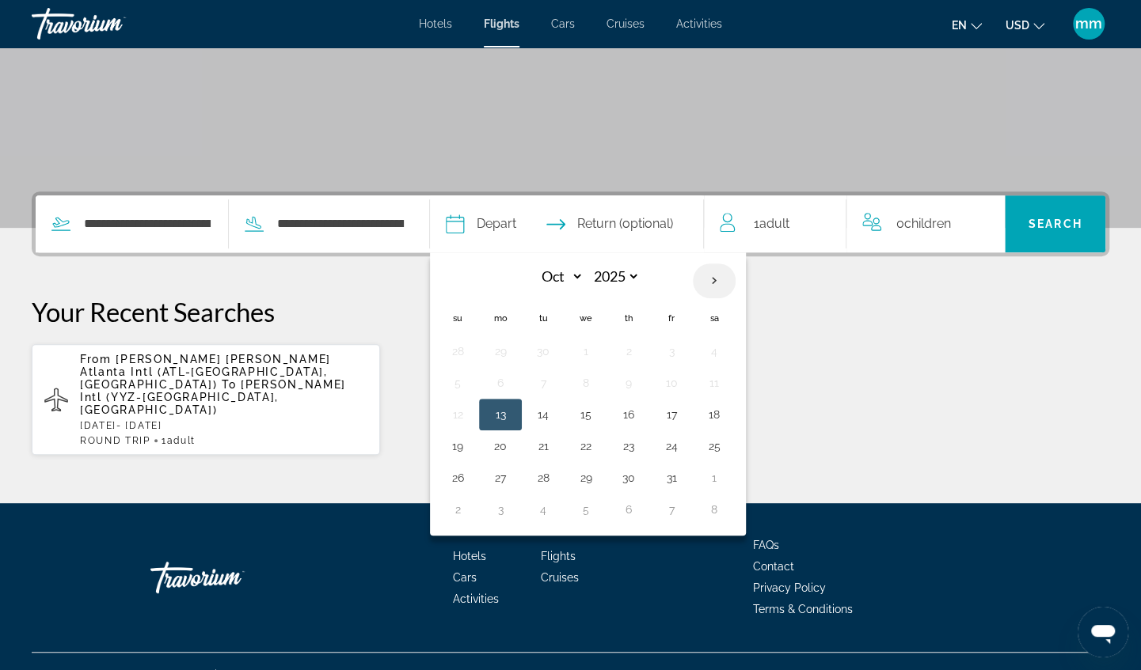 This screenshot has height=670, width=1141. What do you see at coordinates (773, 567) in the screenshot?
I see `a: Contact` at bounding box center [773, 567].